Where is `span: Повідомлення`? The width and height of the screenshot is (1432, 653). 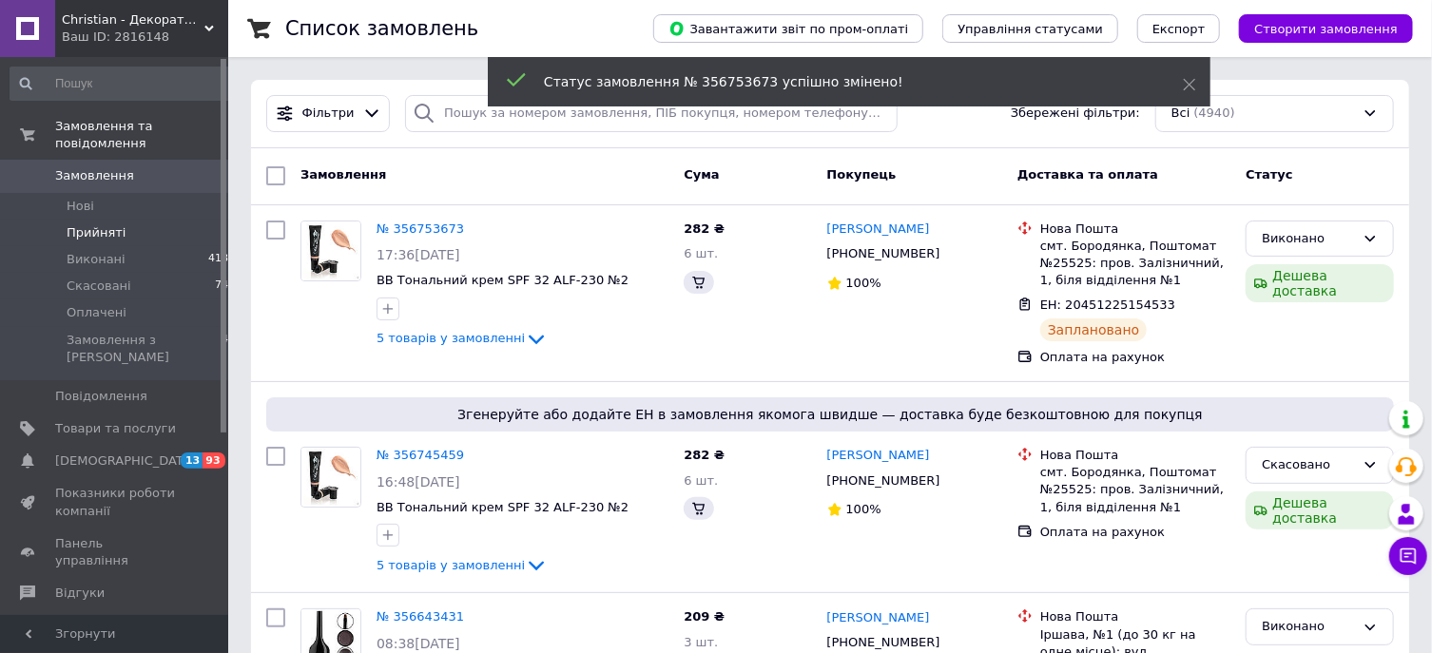
span: Повідомлення is located at coordinates (101, 396).